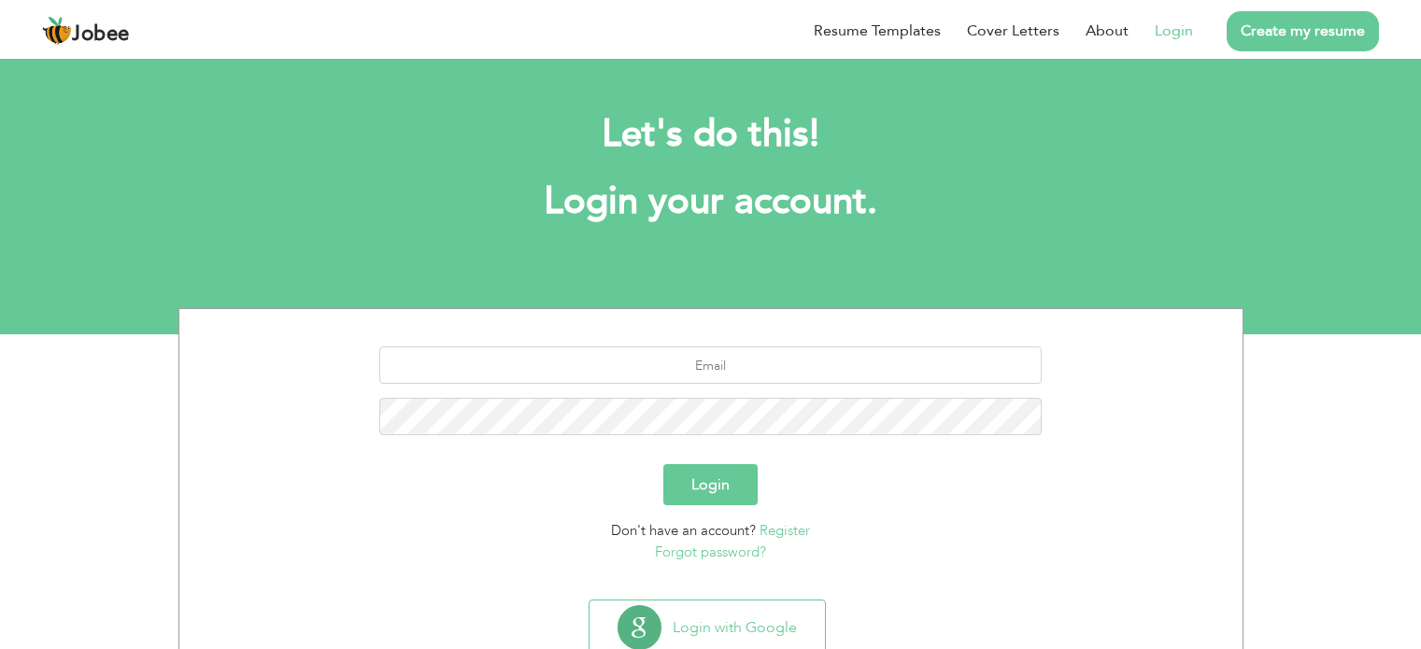  What do you see at coordinates (101, 35) in the screenshot?
I see `span: Jobee` at bounding box center [101, 35].